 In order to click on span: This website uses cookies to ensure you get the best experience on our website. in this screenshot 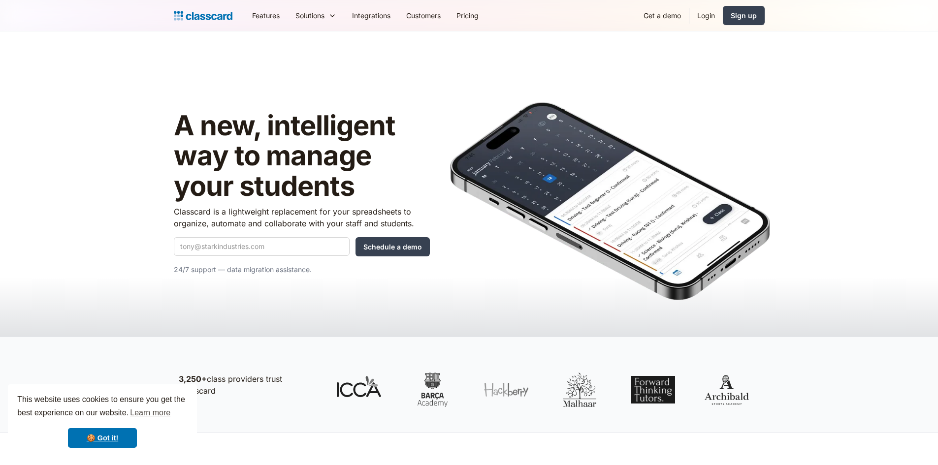, I will do `click(102, 407)`.